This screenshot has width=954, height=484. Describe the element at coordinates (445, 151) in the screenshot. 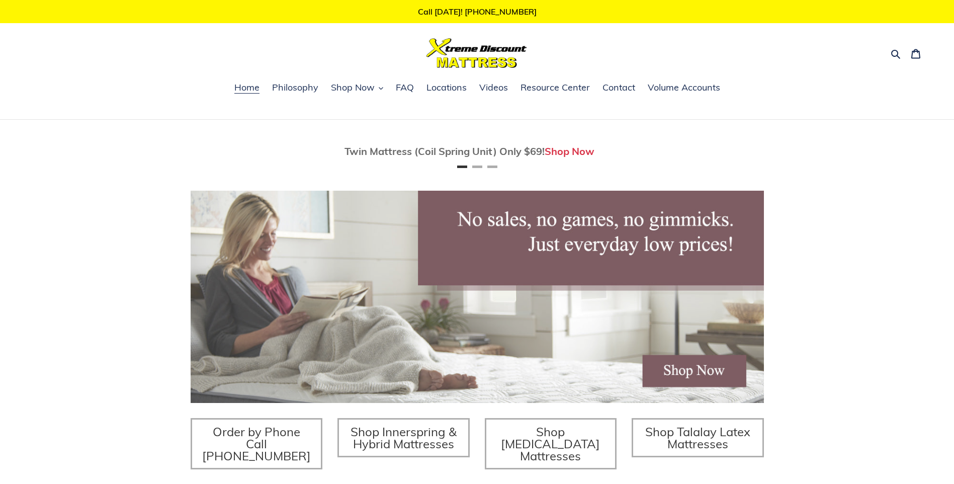

I see `span: Twin Mattress (Coil Spring Unit) Only $69!` at that location.